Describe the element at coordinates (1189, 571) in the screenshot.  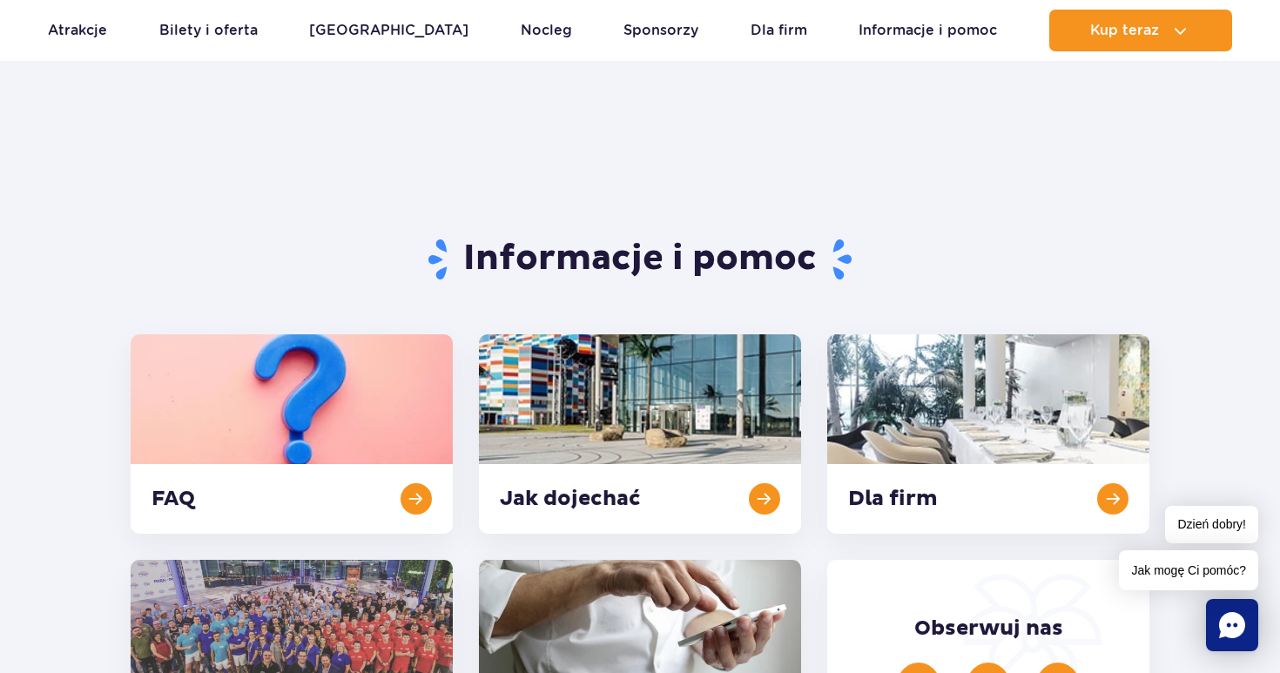
I see `span: Jak mogę Ci pomóc?` at that location.